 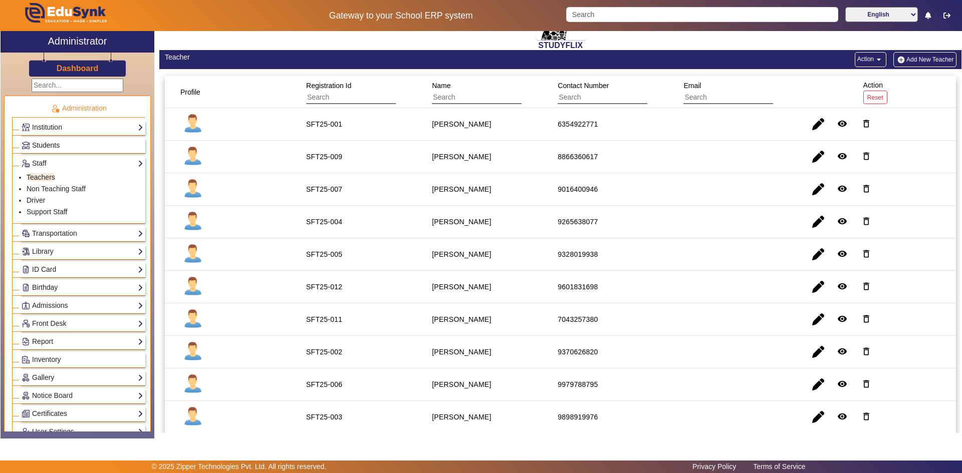 I want to click on div: Name, so click(x=481, y=92).